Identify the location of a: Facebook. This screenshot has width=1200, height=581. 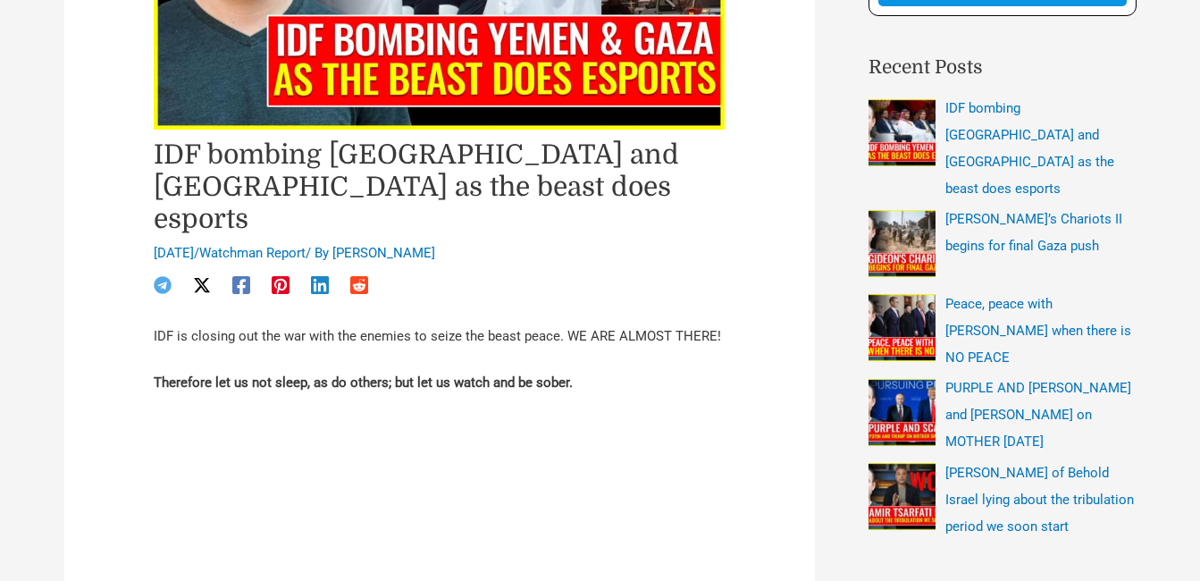
(241, 285).